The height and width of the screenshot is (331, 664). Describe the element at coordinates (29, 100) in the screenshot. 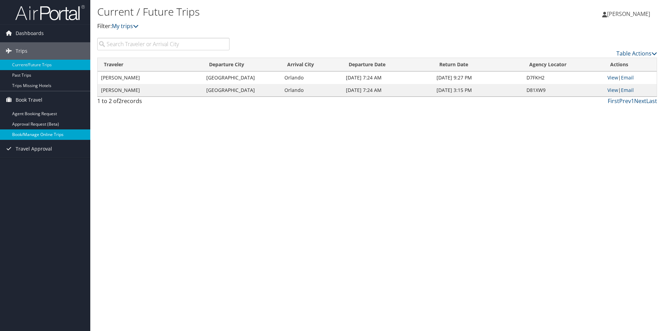

I see `span: Book Travel` at that location.